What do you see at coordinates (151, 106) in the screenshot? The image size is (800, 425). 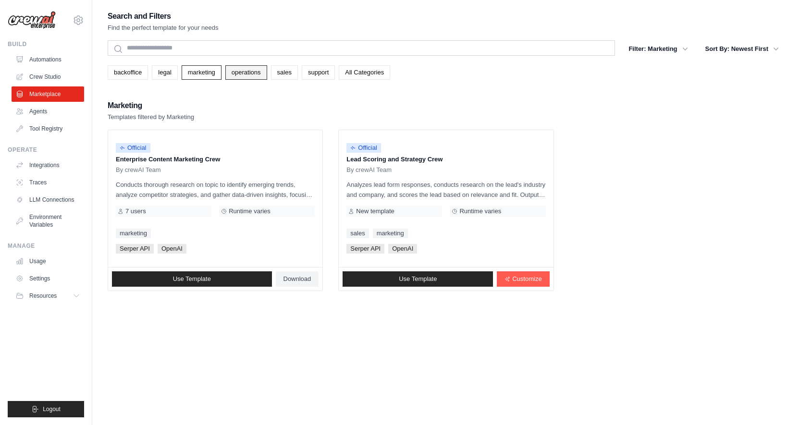 I see `h2: Marketing` at bounding box center [151, 106].